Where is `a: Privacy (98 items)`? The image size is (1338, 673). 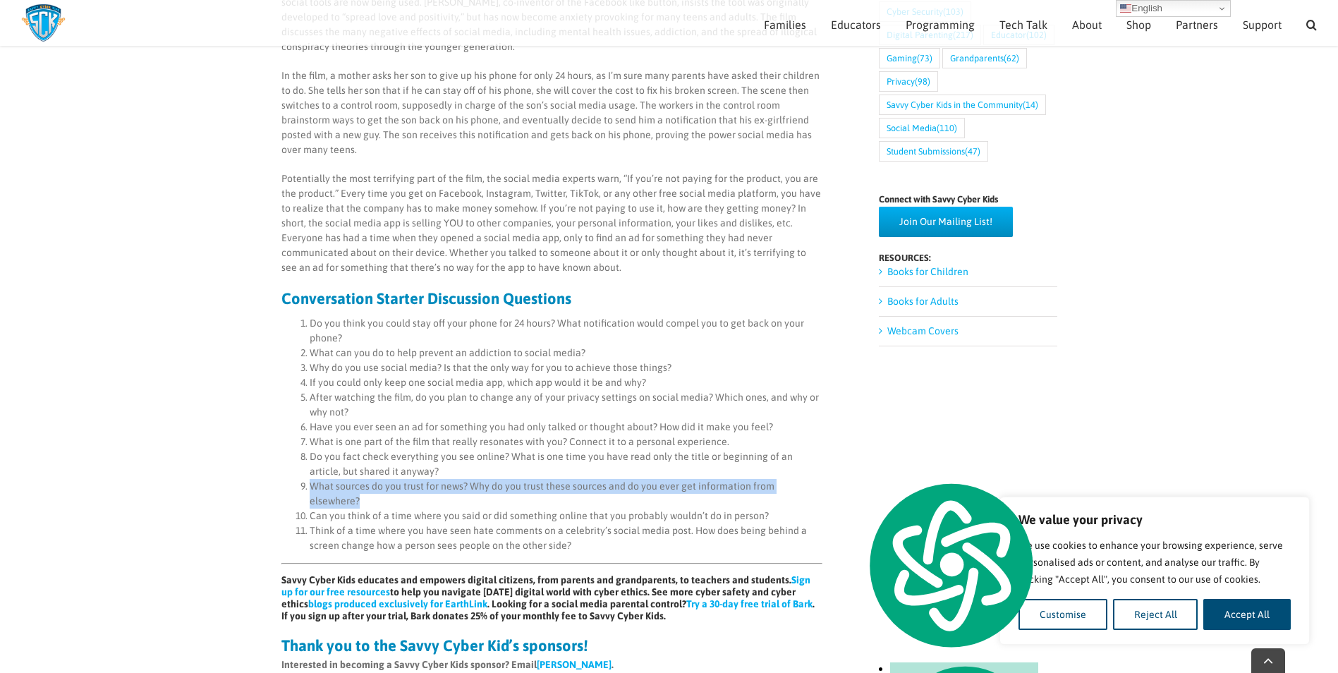 a: Privacy (98 items) is located at coordinates (909, 81).